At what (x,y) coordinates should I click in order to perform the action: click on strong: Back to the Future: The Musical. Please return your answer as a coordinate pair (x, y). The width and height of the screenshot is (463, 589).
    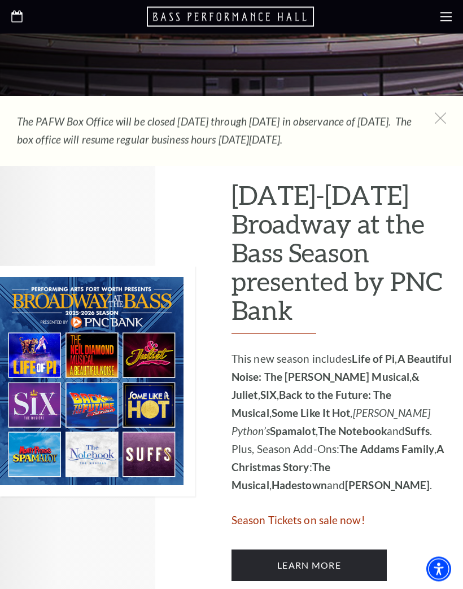
    Looking at the image, I should click on (311, 404).